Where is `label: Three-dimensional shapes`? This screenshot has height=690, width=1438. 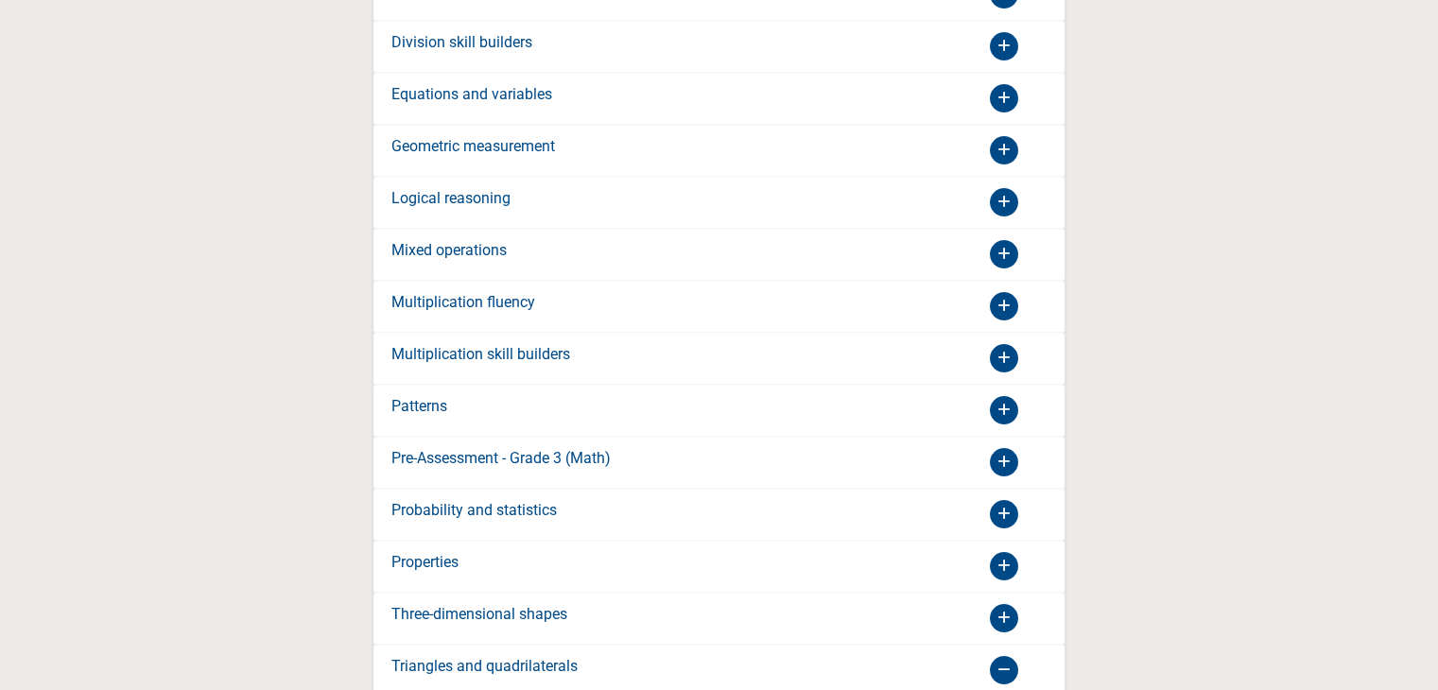
label: Three-dimensional shapes is located at coordinates (479, 615).